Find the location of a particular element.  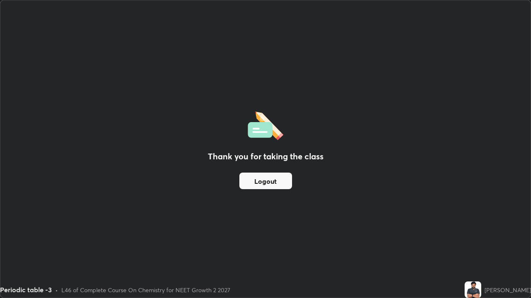

img: b678fab11c8e479983cbcbbb2042349f.jpg is located at coordinates (473, 290).